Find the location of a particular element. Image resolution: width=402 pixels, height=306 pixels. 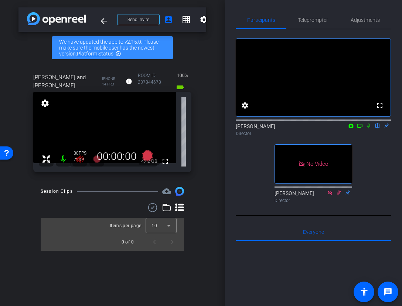

div: ROOM ID: 237844678 is located at coordinates (153, 82).